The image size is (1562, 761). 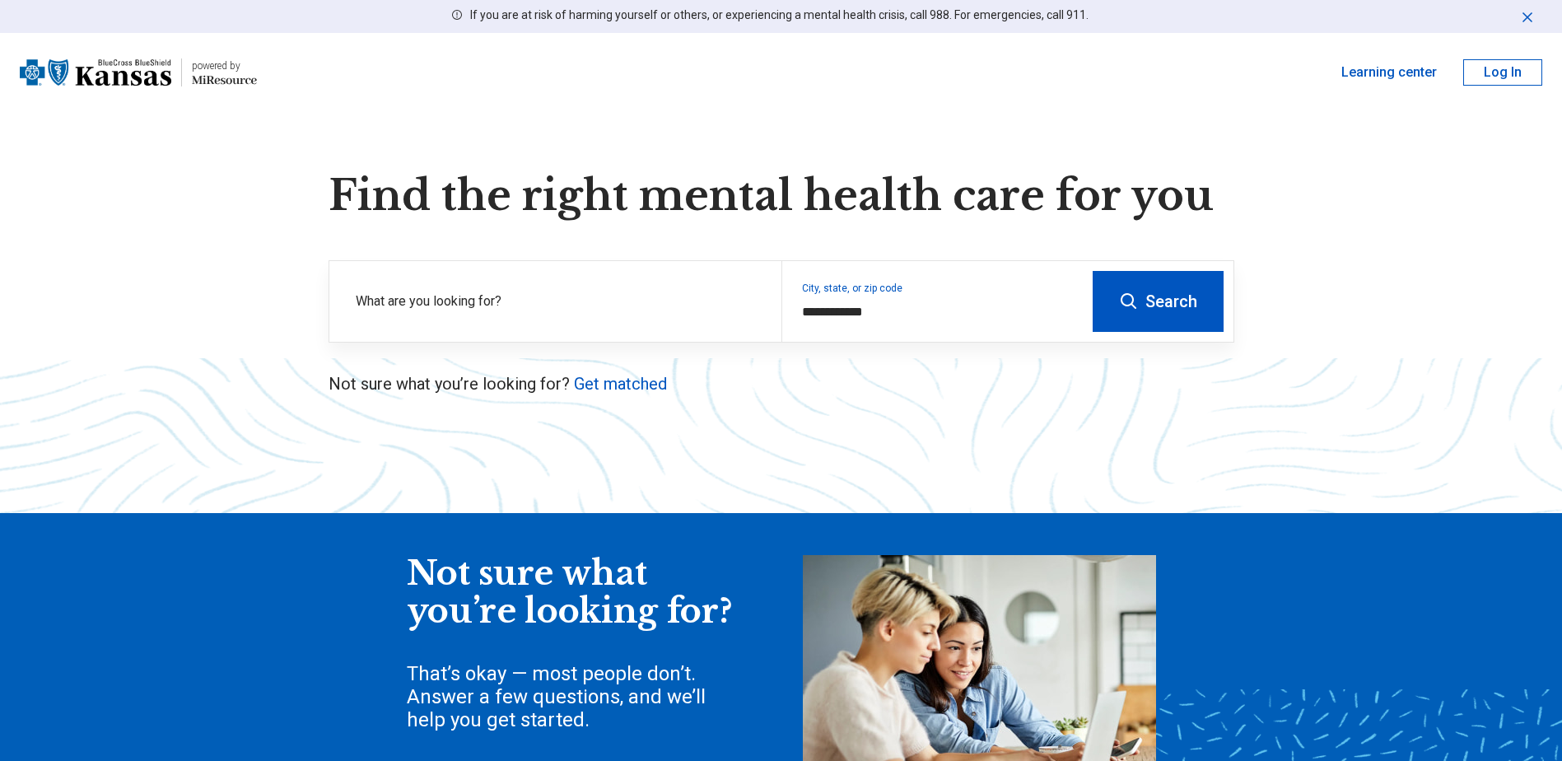 I want to click on button: Dismiss, so click(x=1527, y=16).